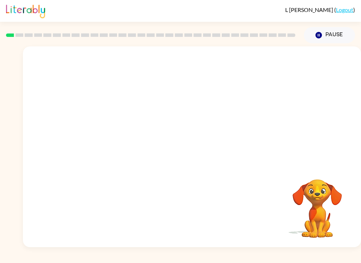  I want to click on img: Literably, so click(25, 11).